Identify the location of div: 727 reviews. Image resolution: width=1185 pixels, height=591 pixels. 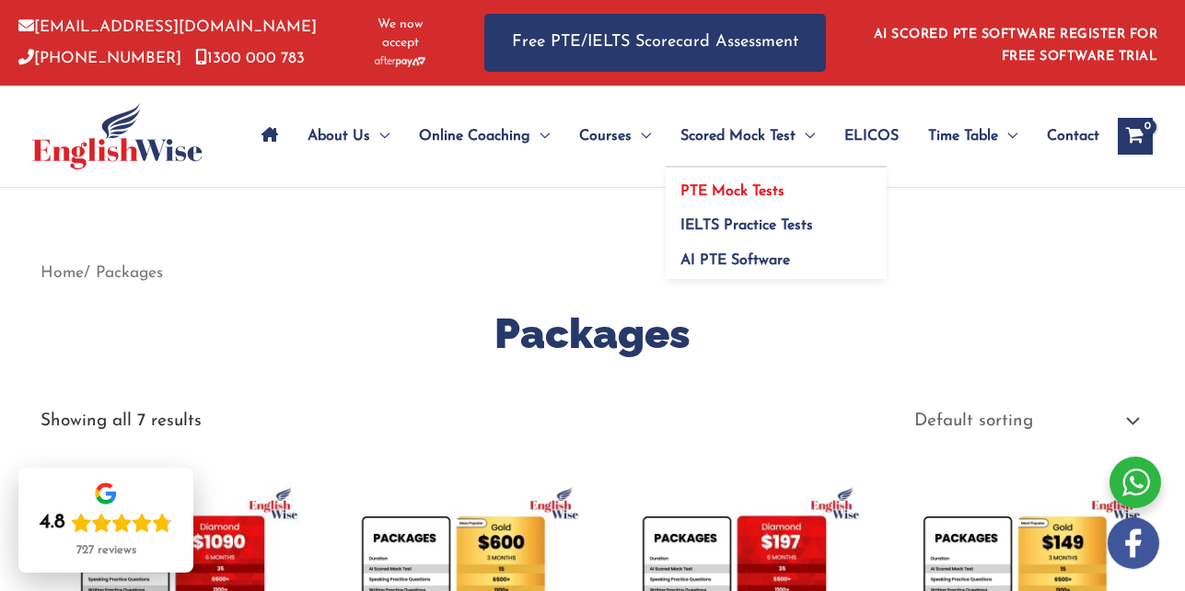
(106, 551).